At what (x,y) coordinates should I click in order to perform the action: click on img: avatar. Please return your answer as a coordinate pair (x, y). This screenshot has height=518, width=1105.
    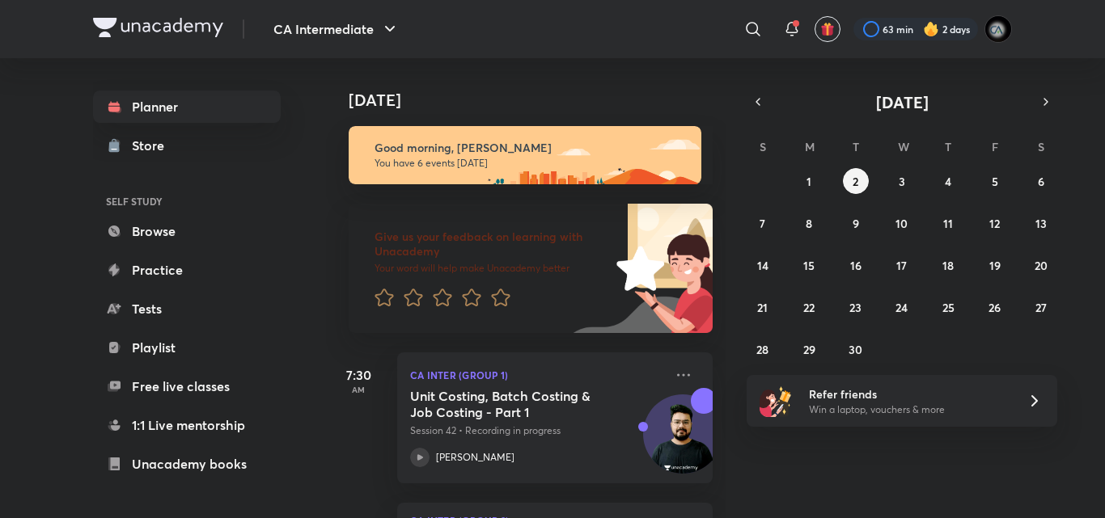
    Looking at the image, I should click on (827, 29).